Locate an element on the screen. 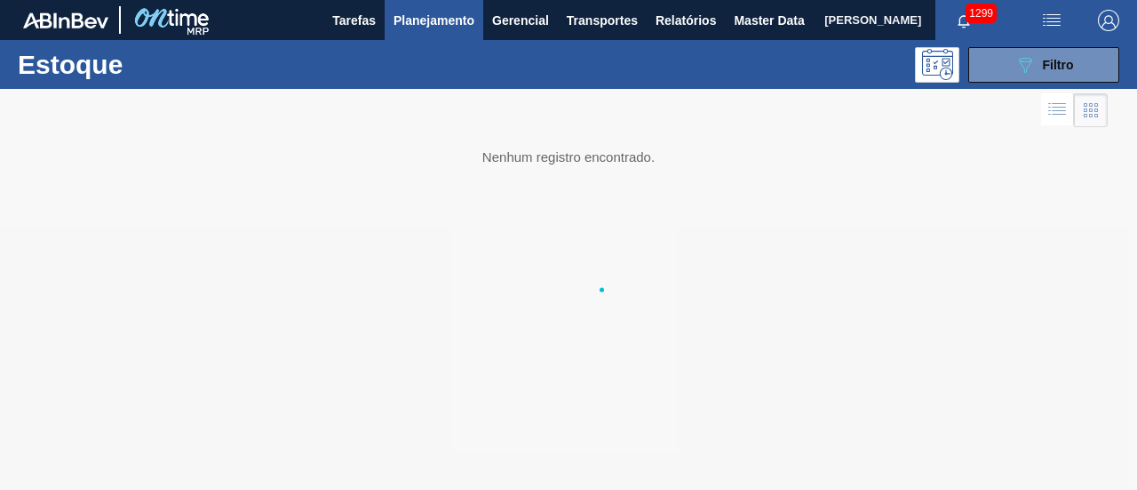 The width and height of the screenshot is (1137, 490). img: userActions is located at coordinates (1052, 20).